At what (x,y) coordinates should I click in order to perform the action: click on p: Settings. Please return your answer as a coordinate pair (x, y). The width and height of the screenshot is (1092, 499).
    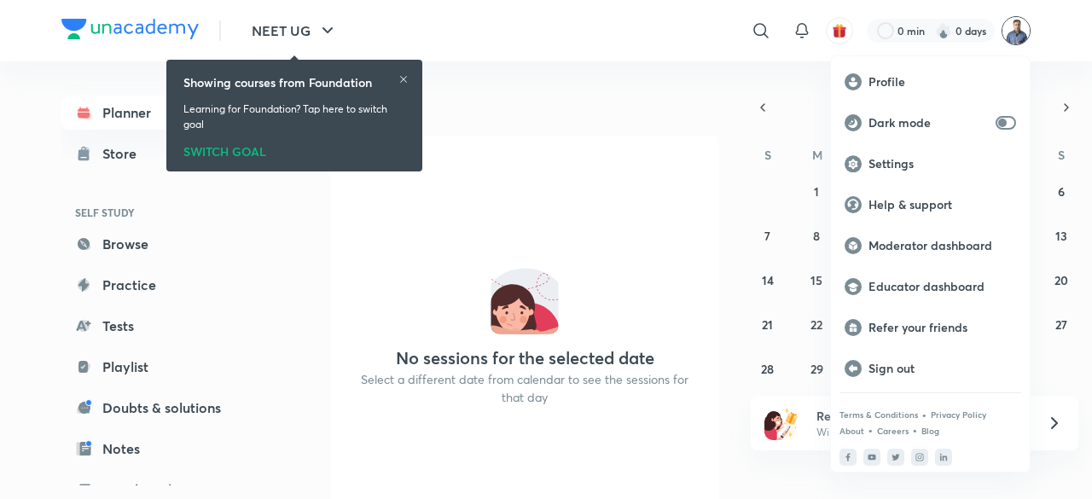
    Looking at the image, I should click on (941, 164).